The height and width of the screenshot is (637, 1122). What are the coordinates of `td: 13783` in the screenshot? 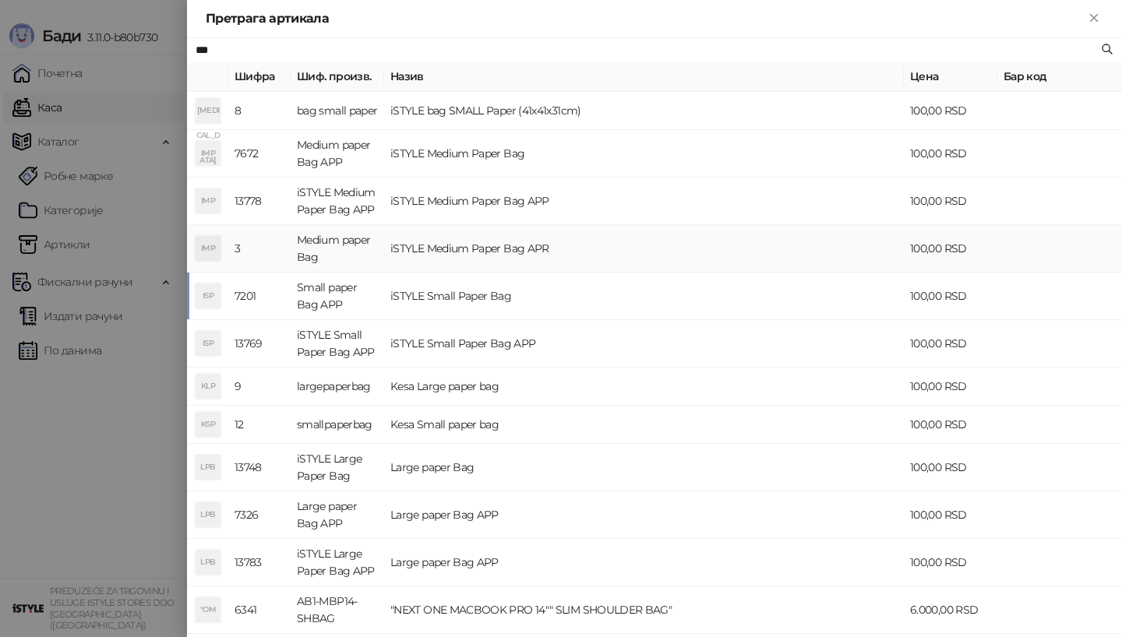 It's located at (259, 563).